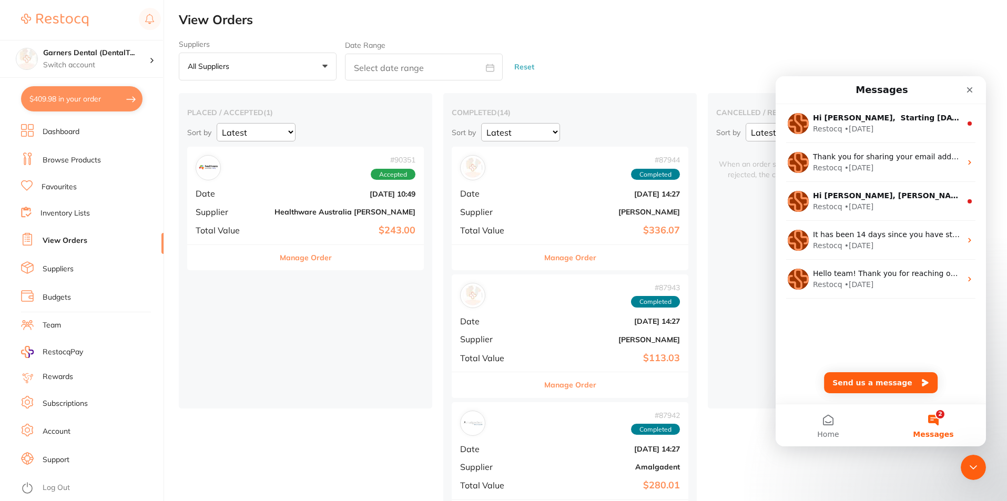  Describe the element at coordinates (524, 67) in the screenshot. I see `button: Reset` at that location.